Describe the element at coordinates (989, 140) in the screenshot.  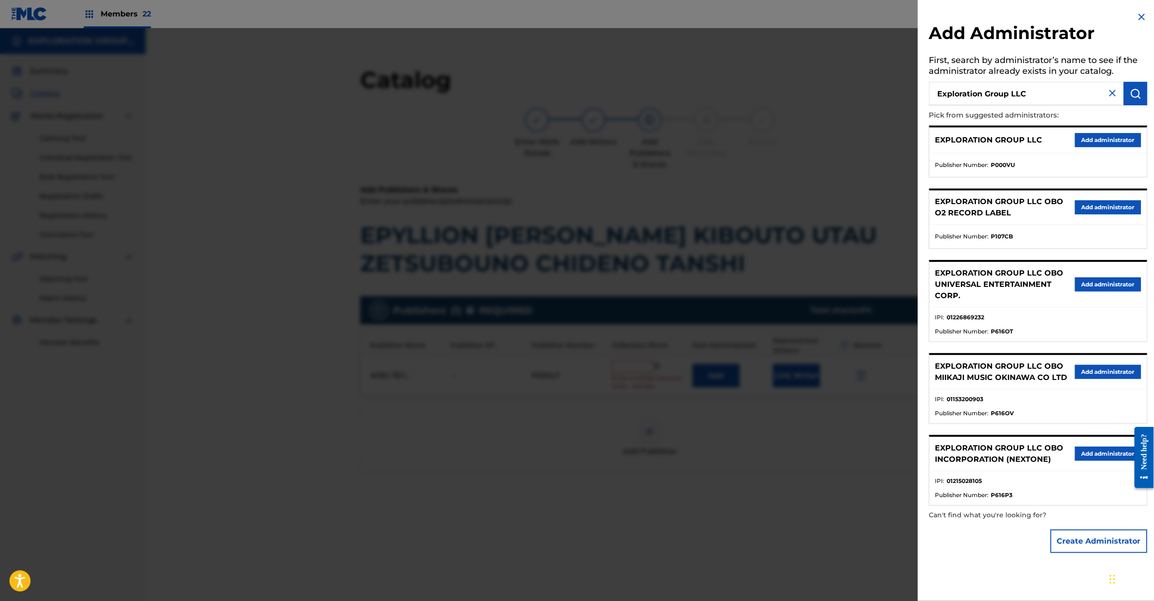
I see `p: EXPLORATION GROUP LLC` at that location.